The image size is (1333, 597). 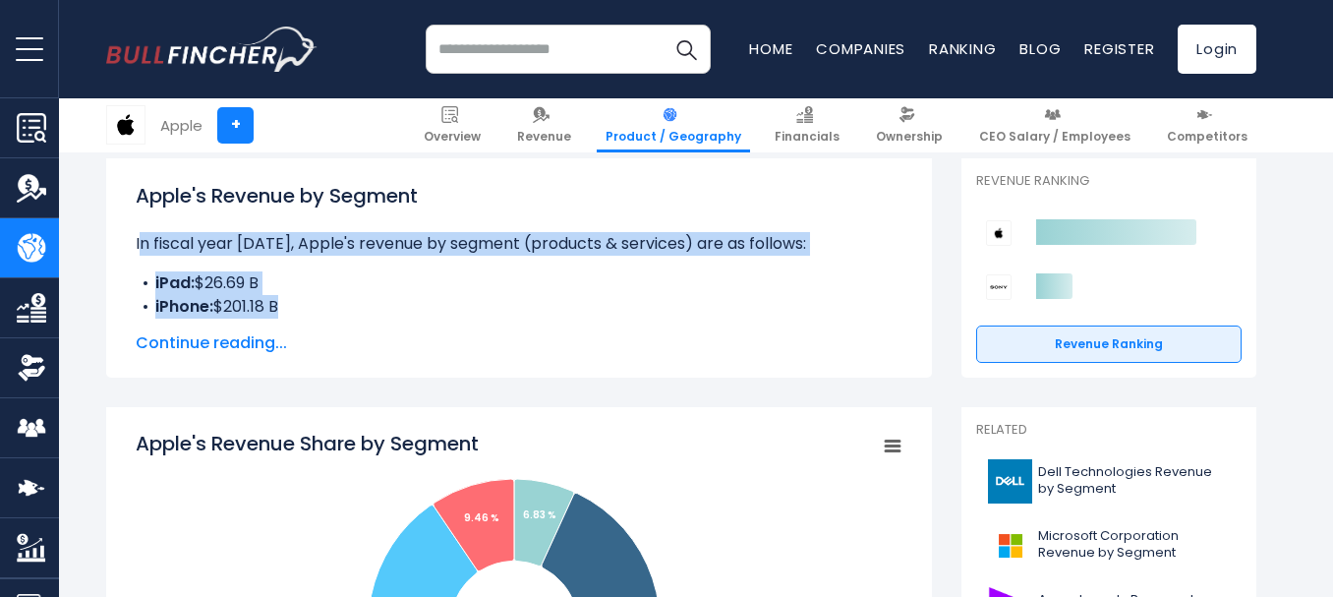 What do you see at coordinates (673, 125) in the screenshot?
I see `a: Product / Geography` at bounding box center [673, 125].